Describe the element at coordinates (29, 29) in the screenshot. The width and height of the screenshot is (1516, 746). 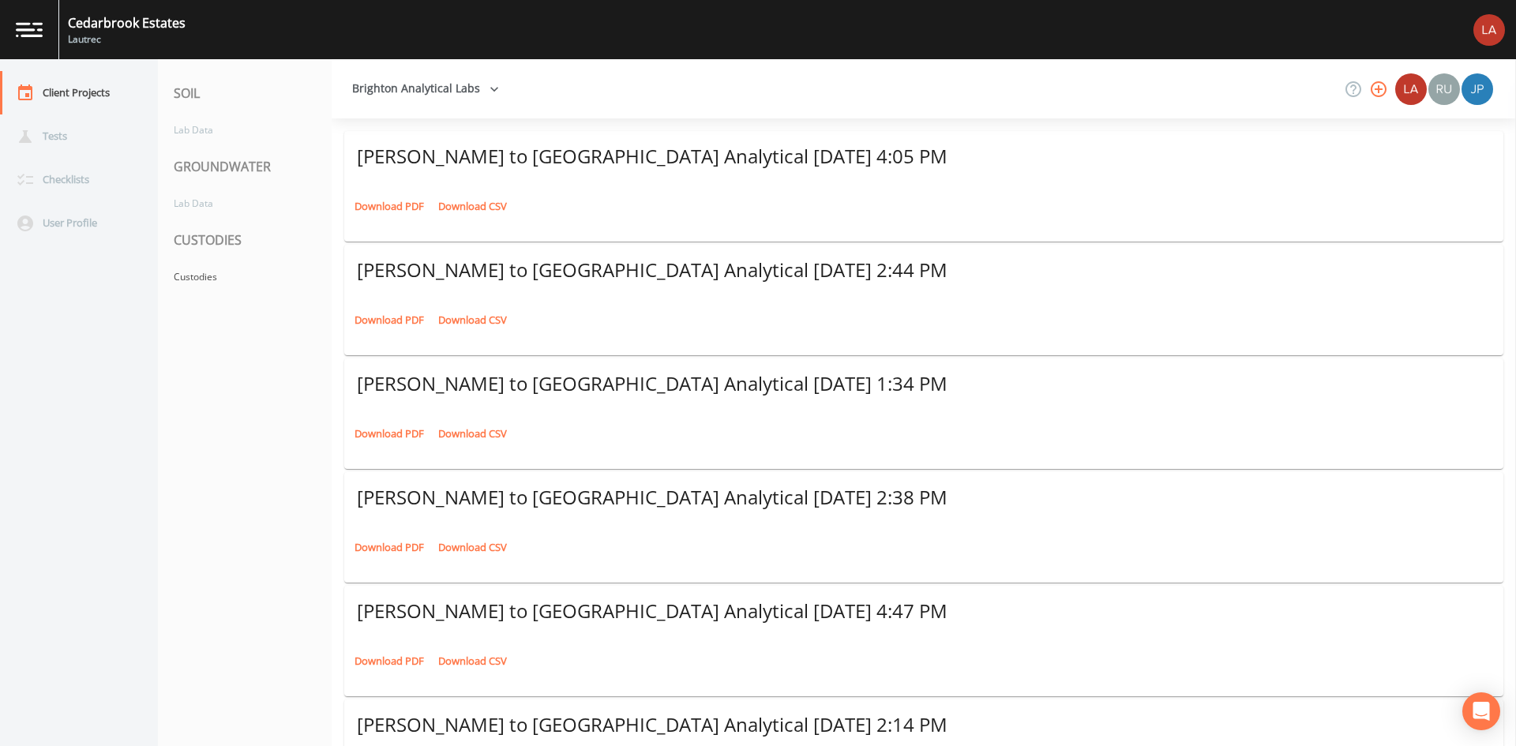
I see `img: logo` at that location.